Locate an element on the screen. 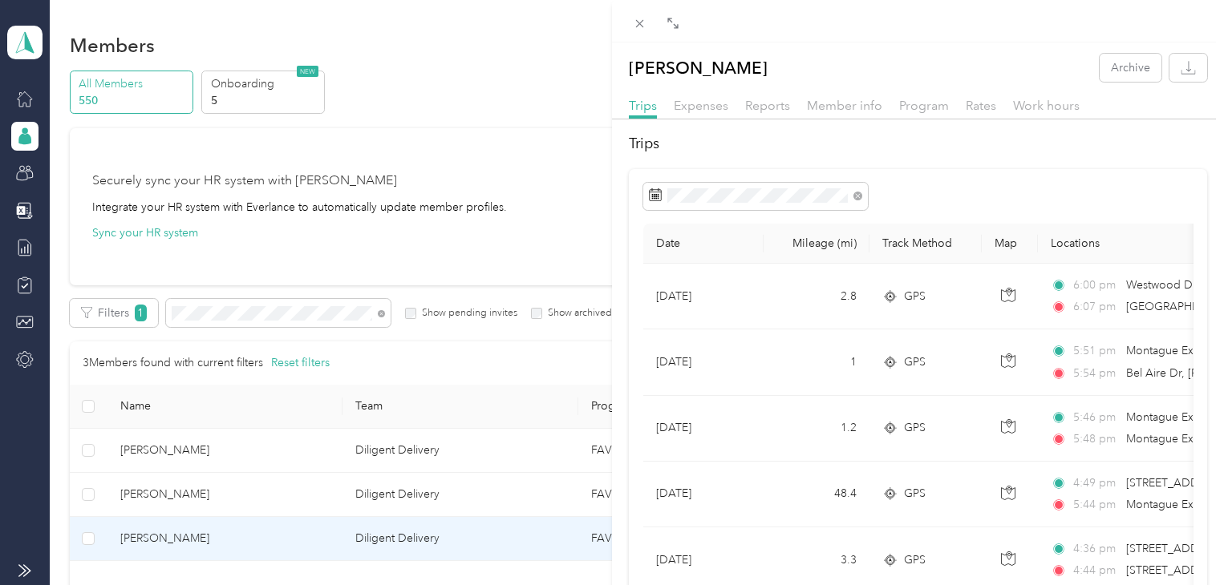  span: 4:49 pm is located at coordinates (1095, 484).